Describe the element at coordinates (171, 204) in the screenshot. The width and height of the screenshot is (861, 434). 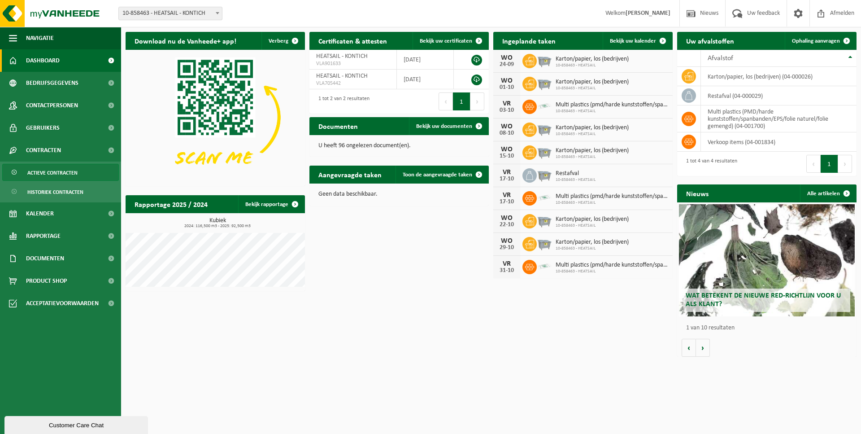
I see `h2: Rapportage 2025 / 2024` at that location.